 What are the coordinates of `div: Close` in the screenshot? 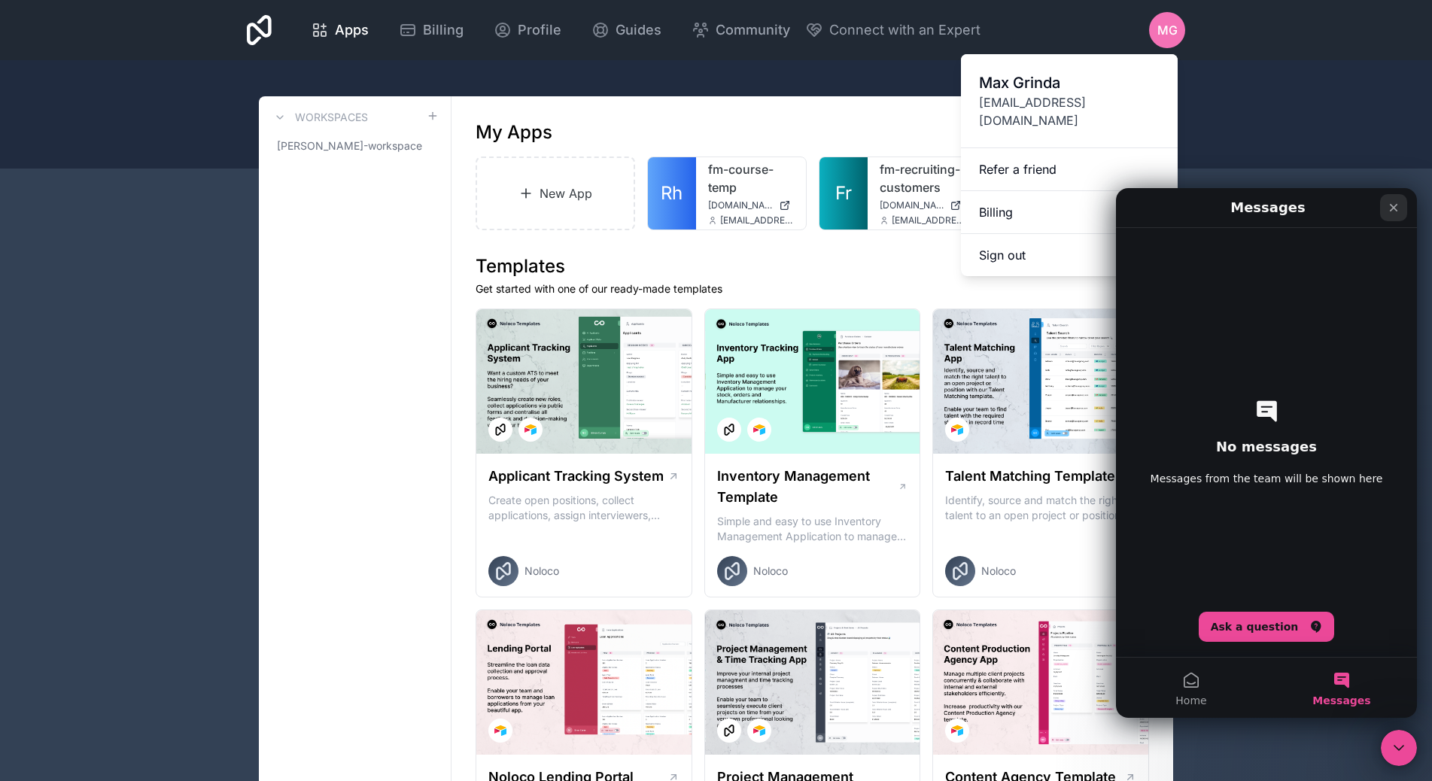 It's located at (278, 20).